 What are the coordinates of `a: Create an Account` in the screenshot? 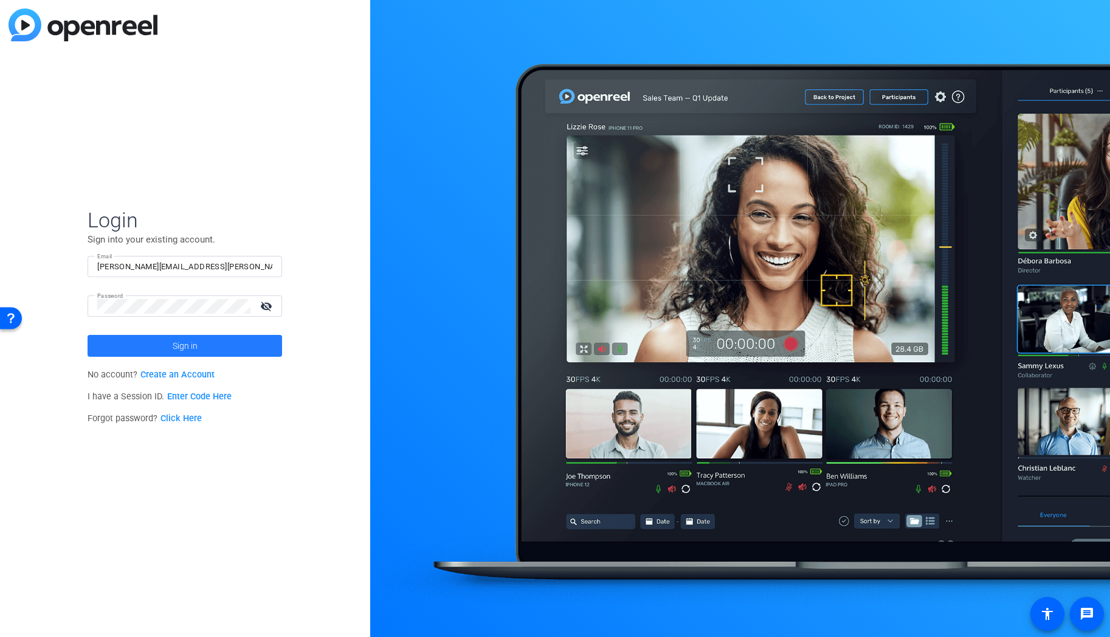 It's located at (178, 374).